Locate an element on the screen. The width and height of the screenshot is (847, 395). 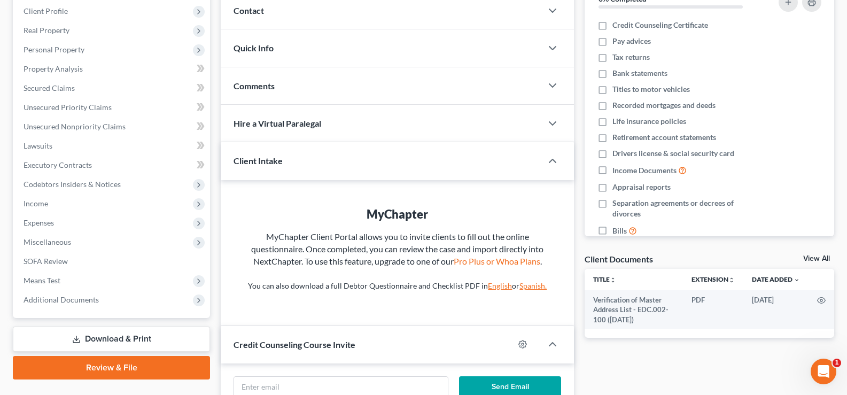
span: Lawsuits is located at coordinates (38, 145).